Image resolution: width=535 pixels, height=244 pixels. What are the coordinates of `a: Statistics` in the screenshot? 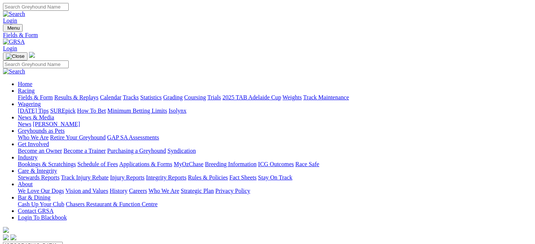 It's located at (151, 97).